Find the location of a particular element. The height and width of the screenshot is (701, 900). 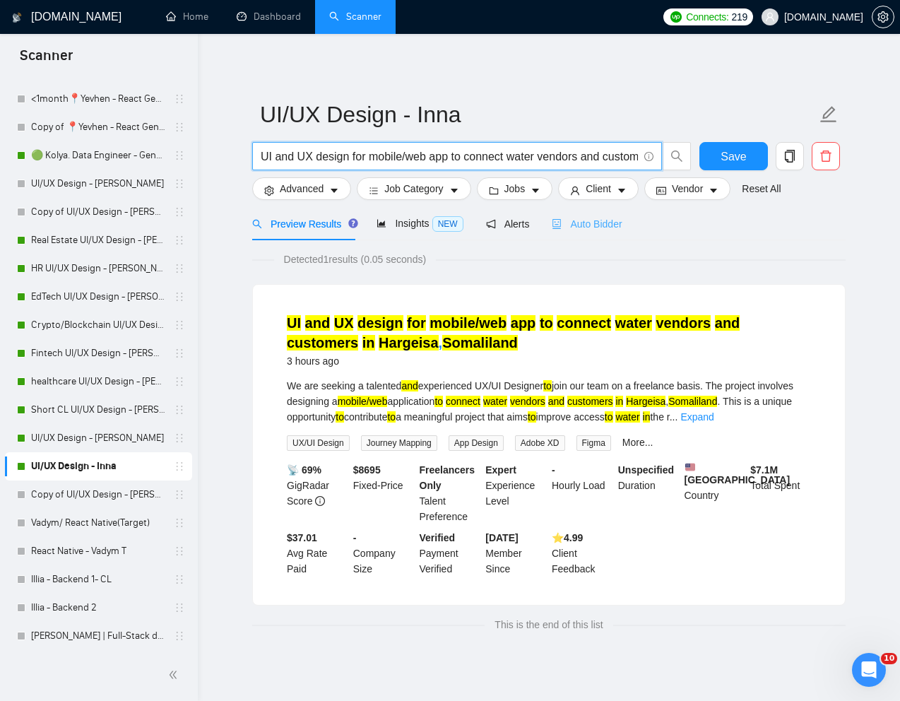

a: More... is located at coordinates (638, 442).